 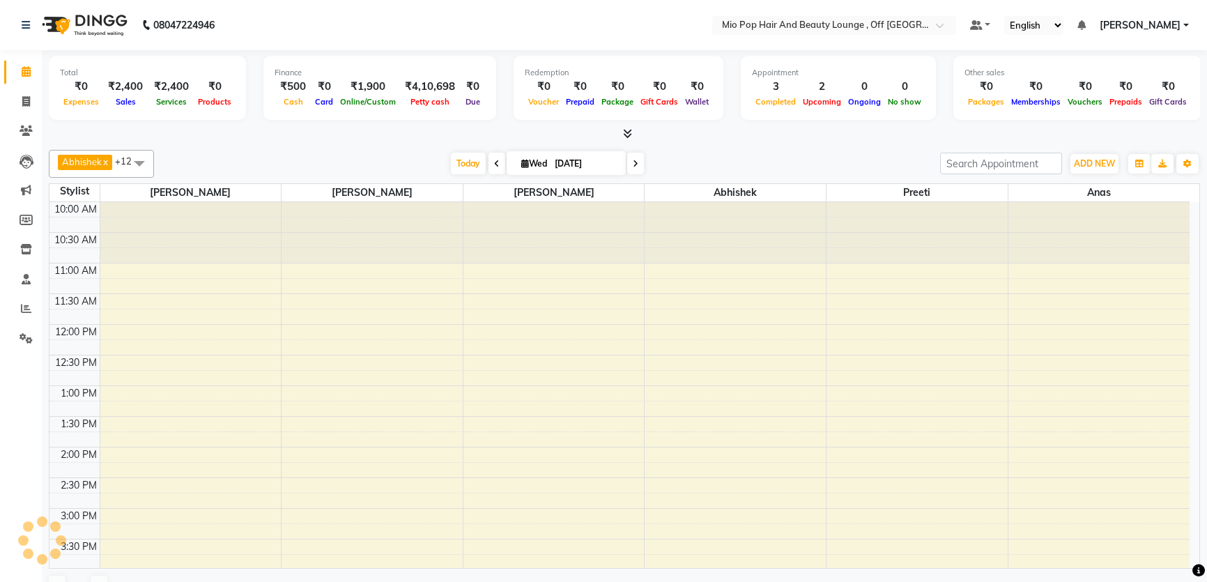 What do you see at coordinates (472, 102) in the screenshot?
I see `span: Due` at bounding box center [472, 102].